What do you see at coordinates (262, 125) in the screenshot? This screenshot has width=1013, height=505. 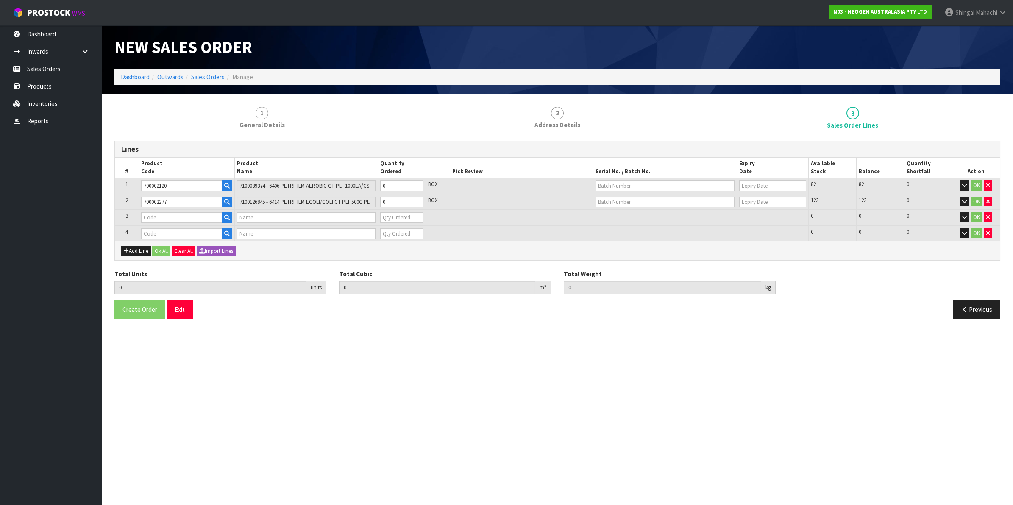 I see `span: General Details` at bounding box center [262, 125].